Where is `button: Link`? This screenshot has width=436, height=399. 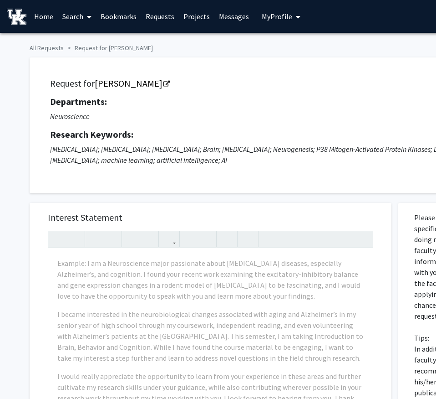 button: Link is located at coordinates (169, 239).